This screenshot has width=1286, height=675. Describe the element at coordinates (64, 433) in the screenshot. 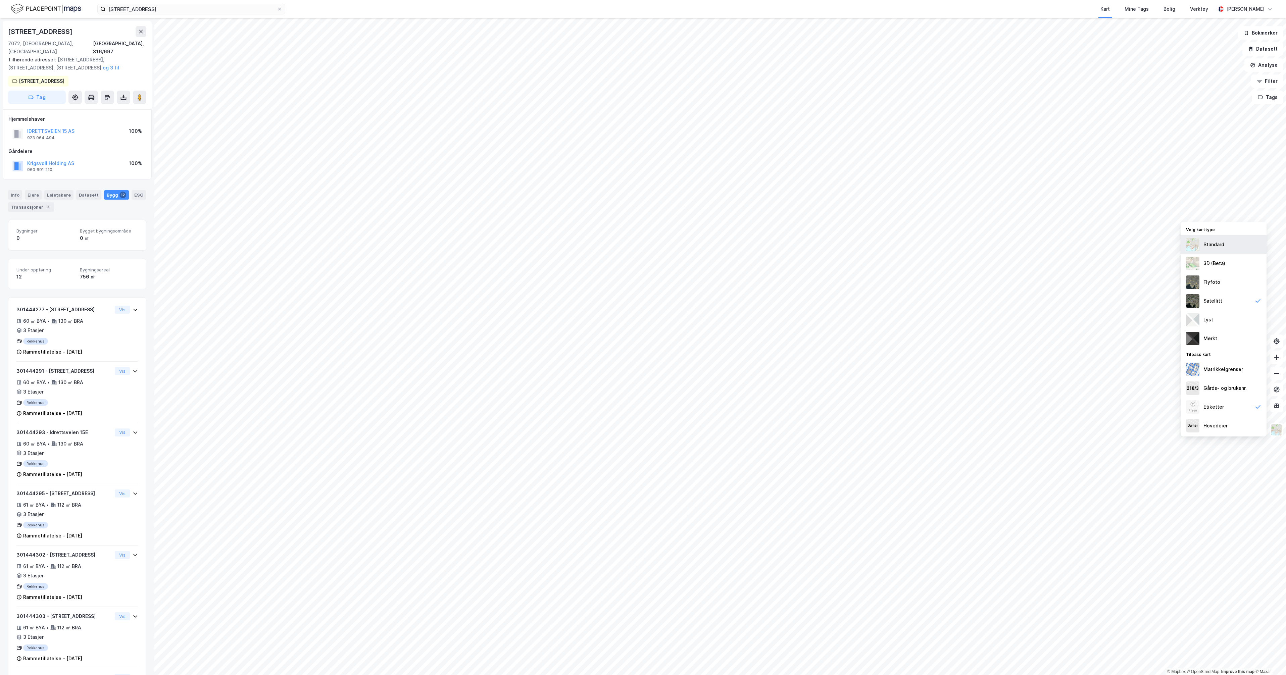

I see `div: 301444293 - Idrettsveien 15E` at that location.